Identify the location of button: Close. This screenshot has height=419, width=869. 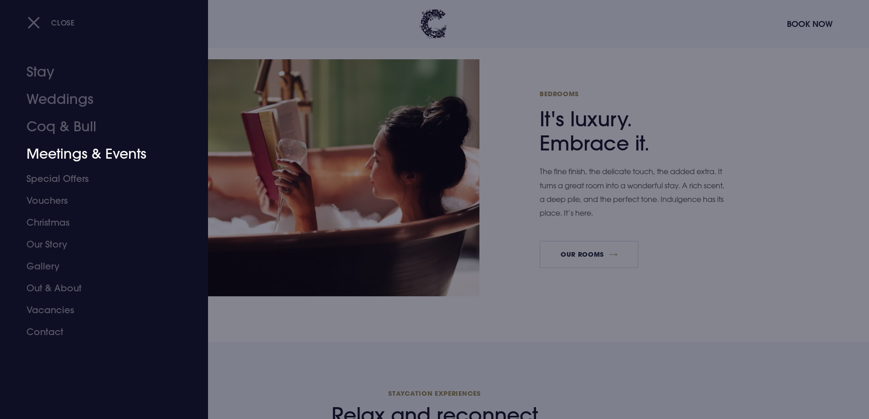
(51, 22).